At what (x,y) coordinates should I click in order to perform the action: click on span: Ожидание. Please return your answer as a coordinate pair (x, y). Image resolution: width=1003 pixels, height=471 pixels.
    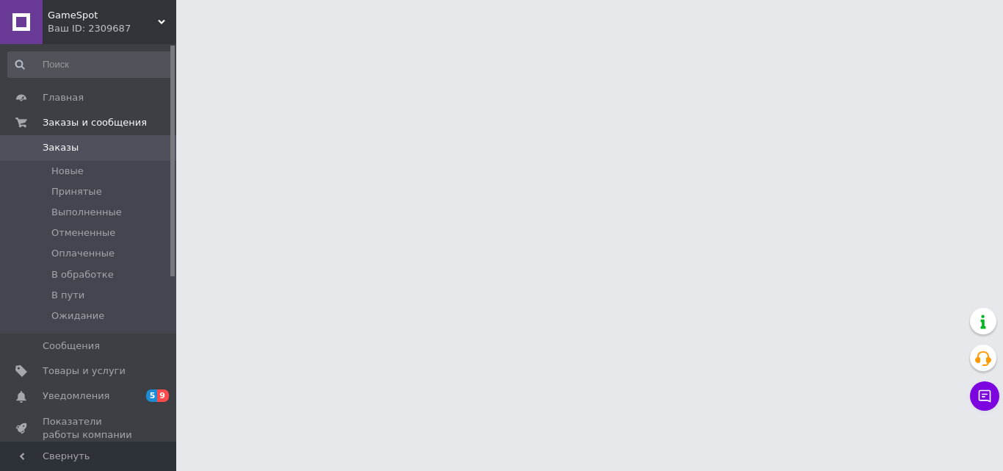
    Looking at the image, I should click on (78, 316).